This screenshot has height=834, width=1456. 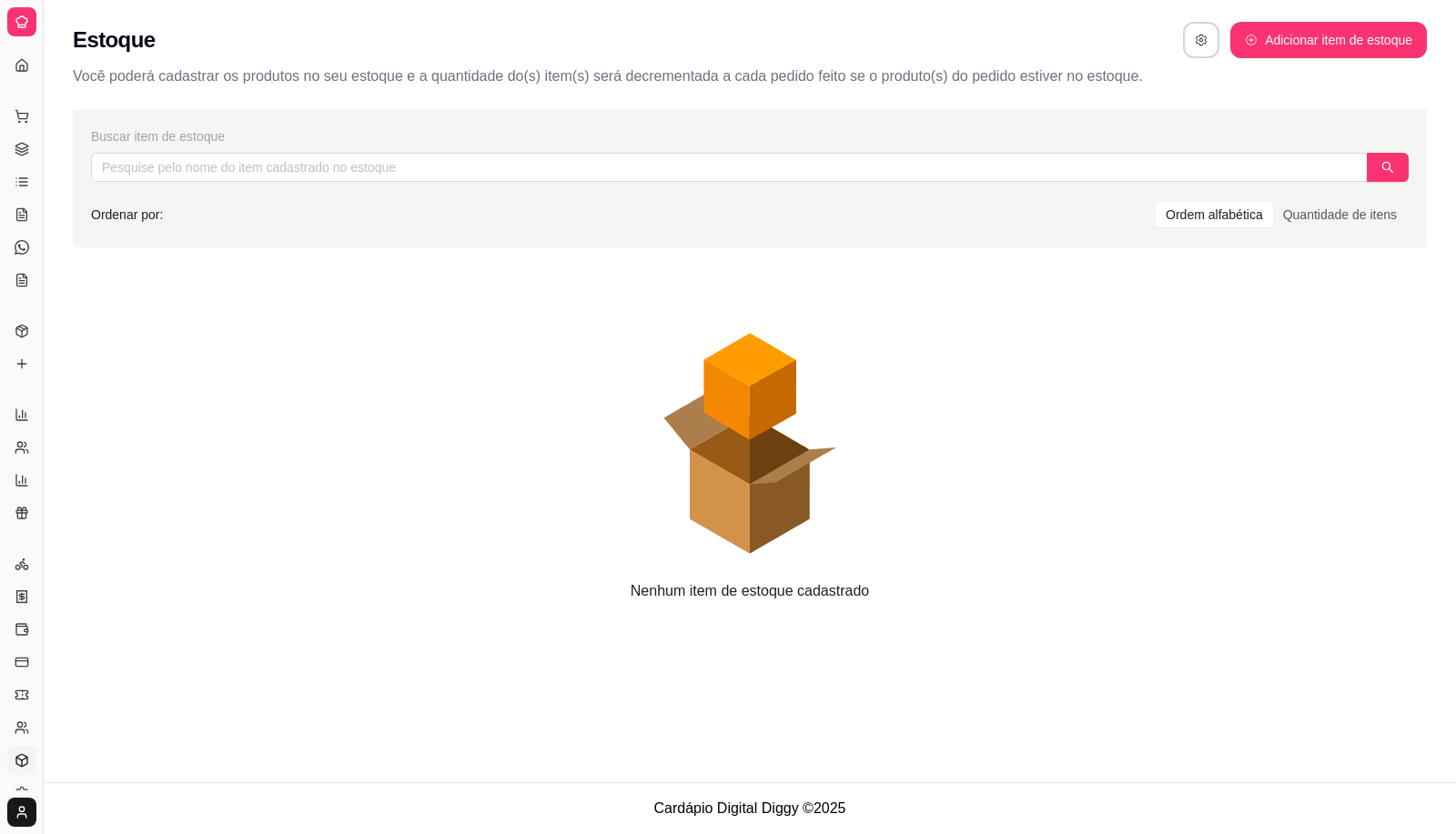 I want to click on footer: Cardápio Digital Diggy © 2025, so click(x=749, y=808).